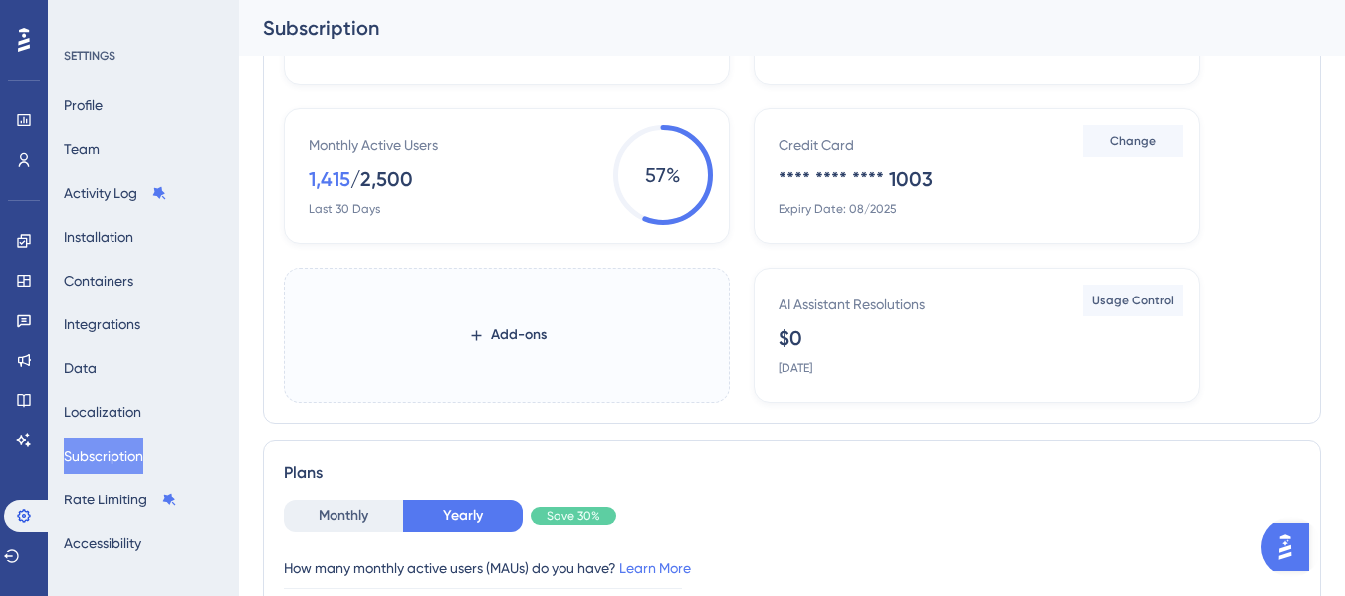  What do you see at coordinates (83, 106) in the screenshot?
I see `button: Profile` at bounding box center [83, 106].